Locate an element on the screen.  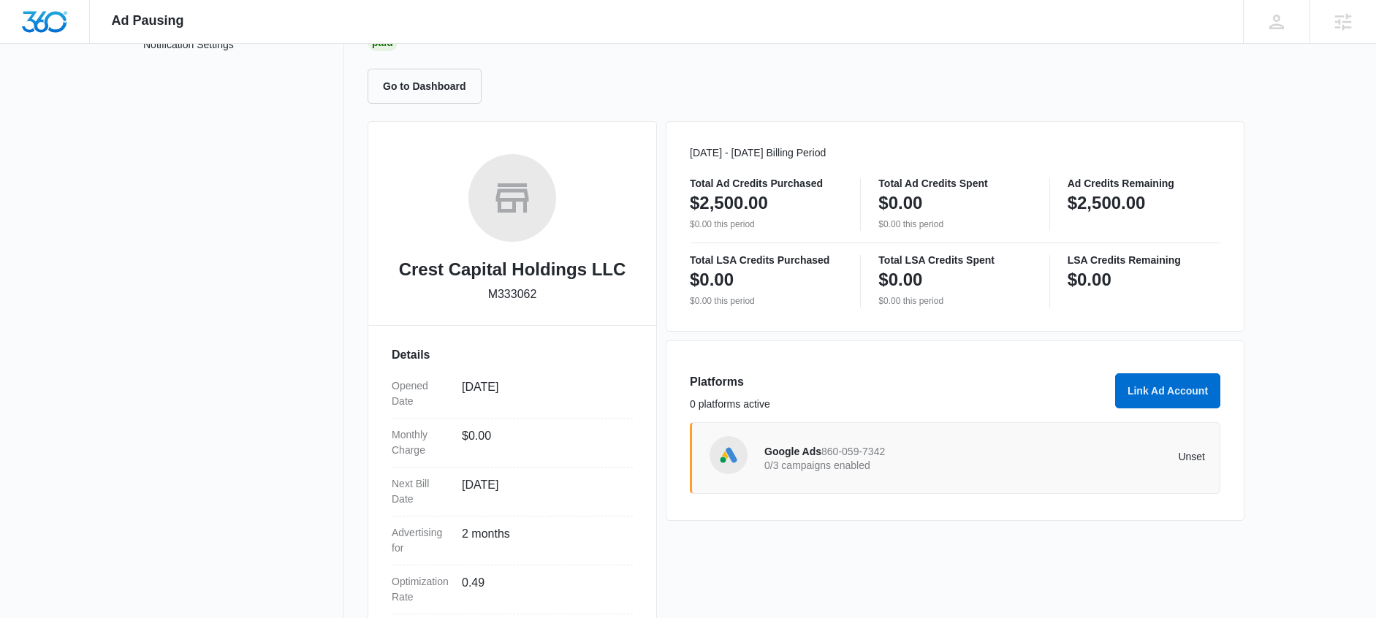
div: Optimization Rate0.49 is located at coordinates (512, 590).